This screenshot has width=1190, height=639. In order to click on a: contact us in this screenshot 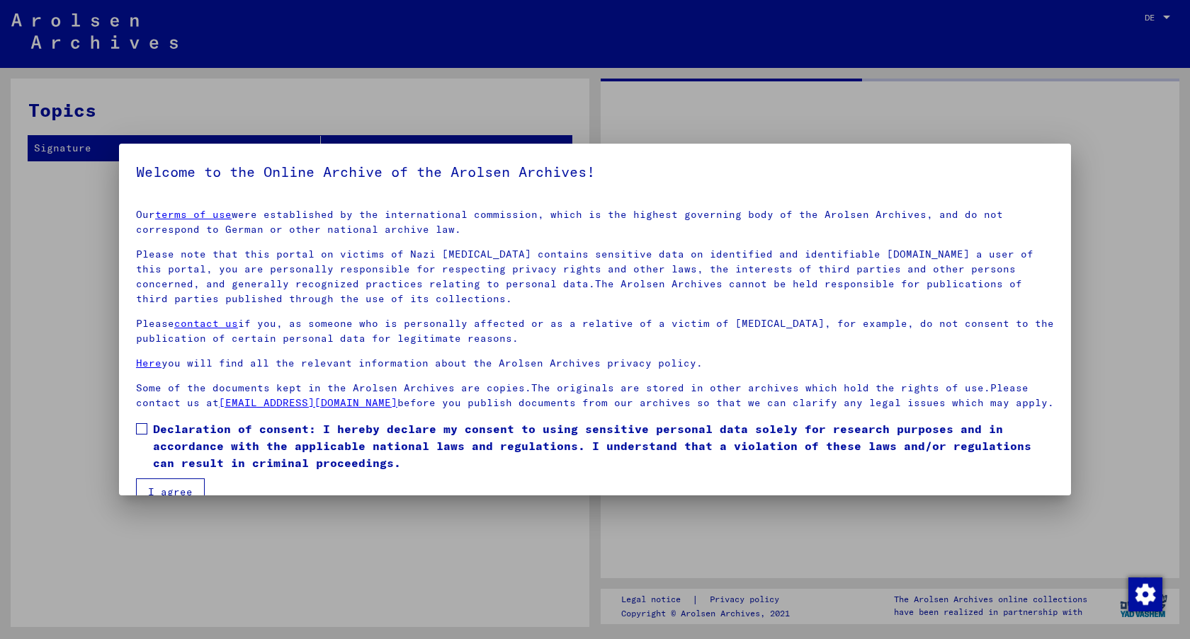, I will do `click(206, 324)`.